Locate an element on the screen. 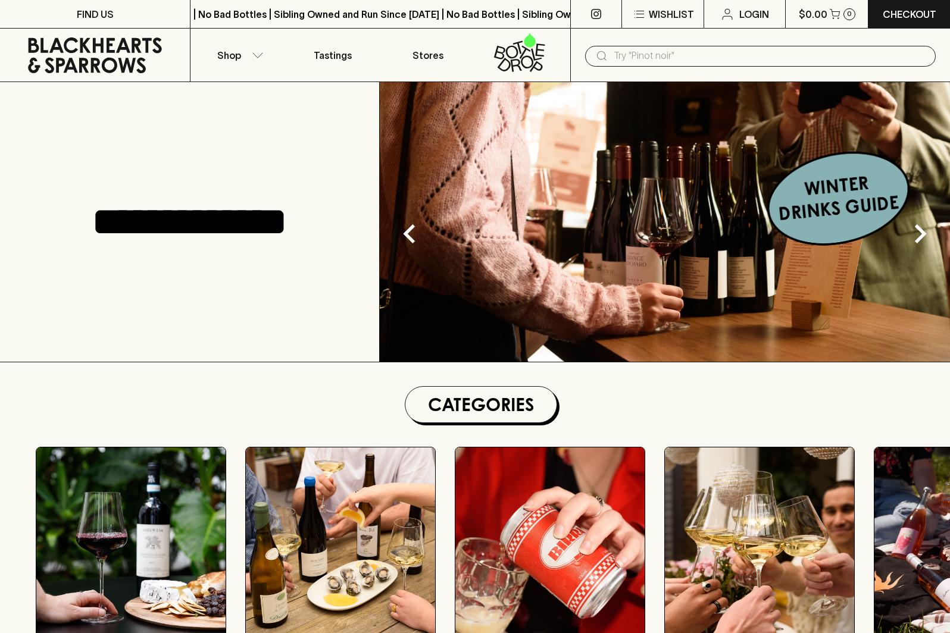  p: Login is located at coordinates (754, 14).